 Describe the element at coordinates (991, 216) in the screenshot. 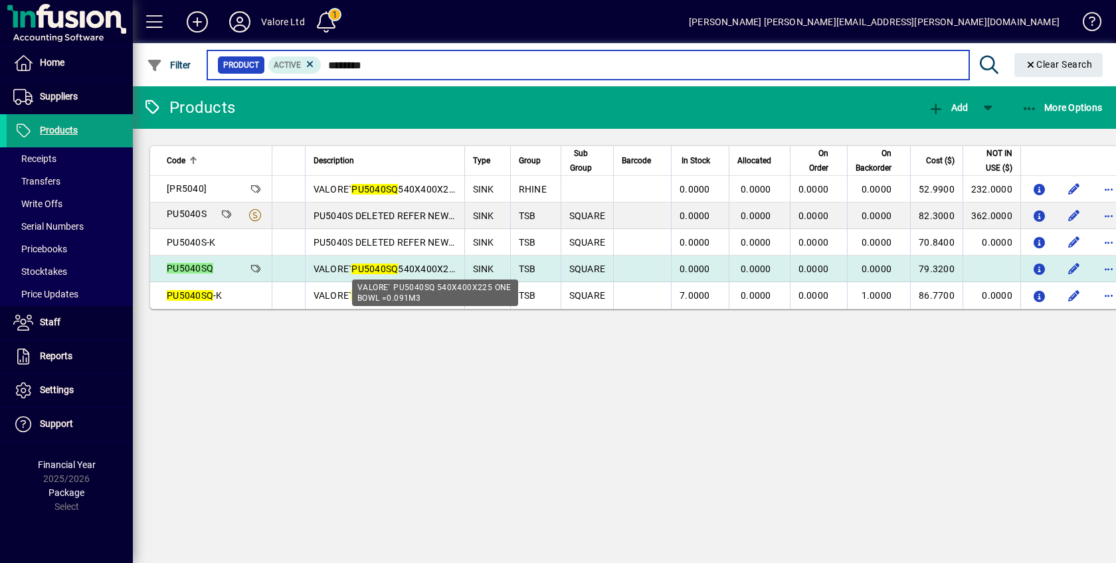

I see `td: 362.0000` at that location.